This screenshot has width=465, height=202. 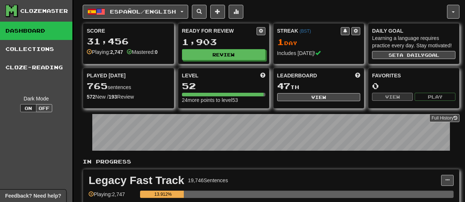 I want to click on strong: 193, so click(x=112, y=97).